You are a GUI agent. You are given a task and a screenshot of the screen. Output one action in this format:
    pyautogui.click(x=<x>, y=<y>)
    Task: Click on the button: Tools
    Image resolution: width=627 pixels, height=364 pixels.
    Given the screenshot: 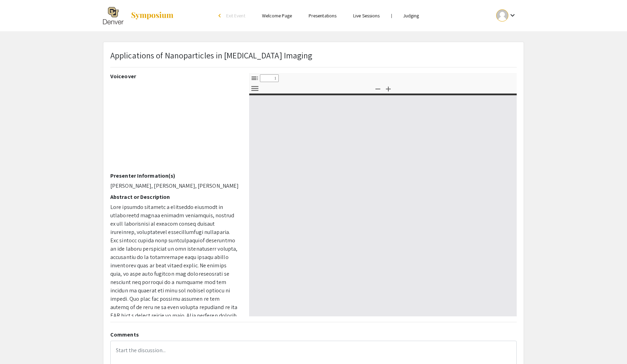 What is the action you would take?
    pyautogui.click(x=255, y=88)
    